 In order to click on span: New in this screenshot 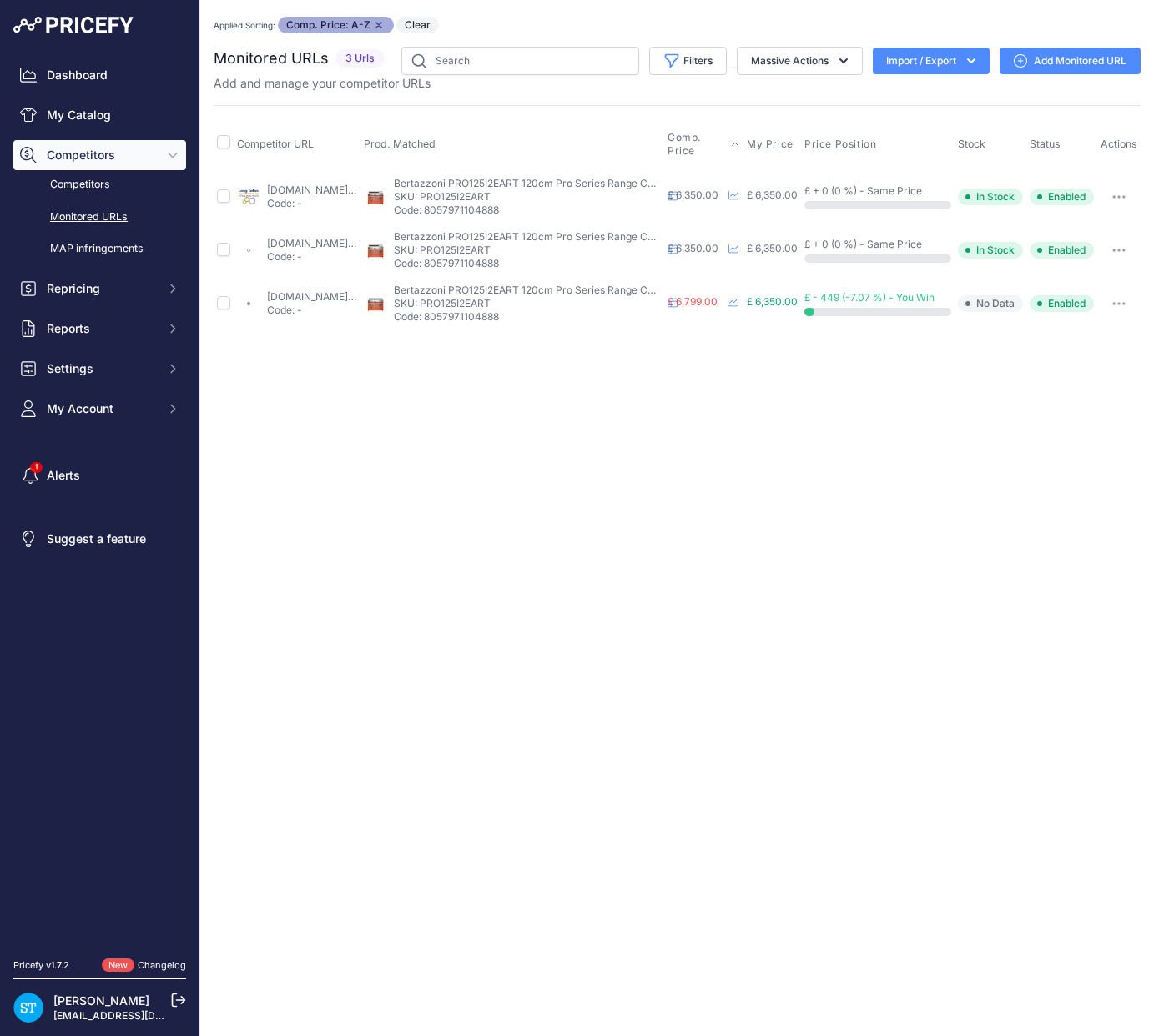, I will do `click(118, 965)`.